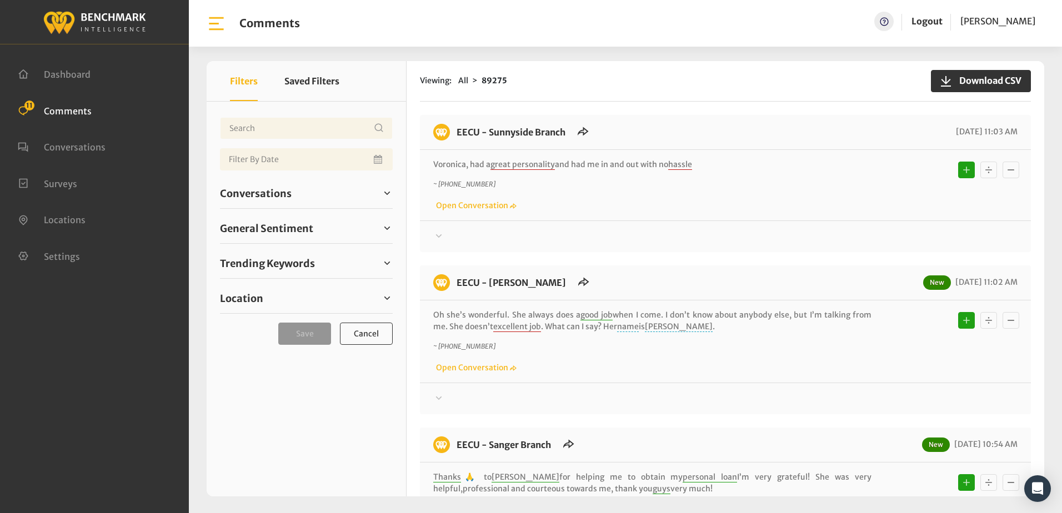 The width and height of the screenshot is (1062, 513). Describe the element at coordinates (269, 23) in the screenshot. I see `h1: Comments` at that location.